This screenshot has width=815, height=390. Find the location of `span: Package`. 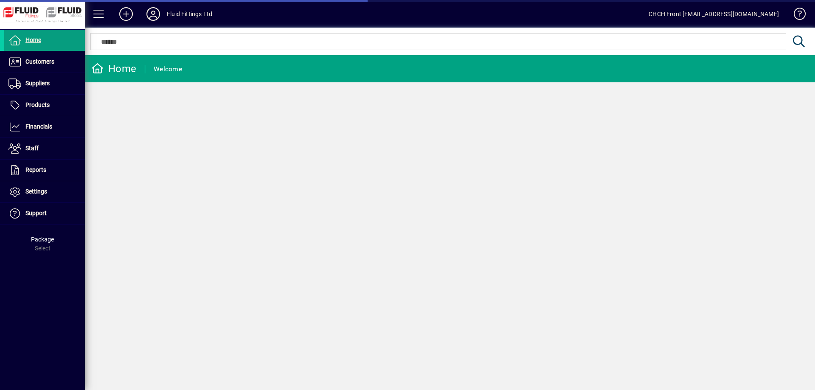

span: Package is located at coordinates (42, 239).